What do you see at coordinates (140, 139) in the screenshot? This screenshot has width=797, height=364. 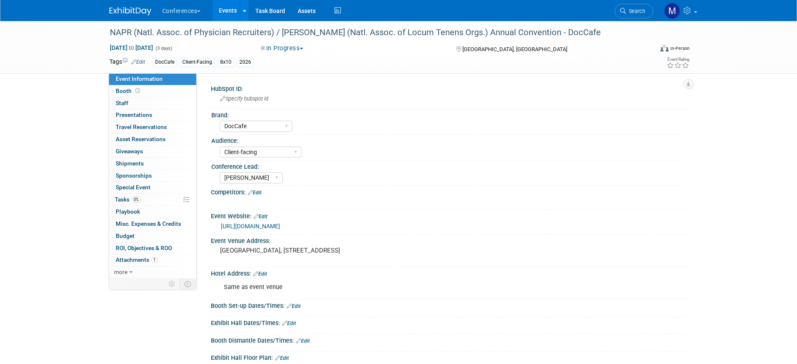 I see `span: Asset Reservations` at bounding box center [140, 139].